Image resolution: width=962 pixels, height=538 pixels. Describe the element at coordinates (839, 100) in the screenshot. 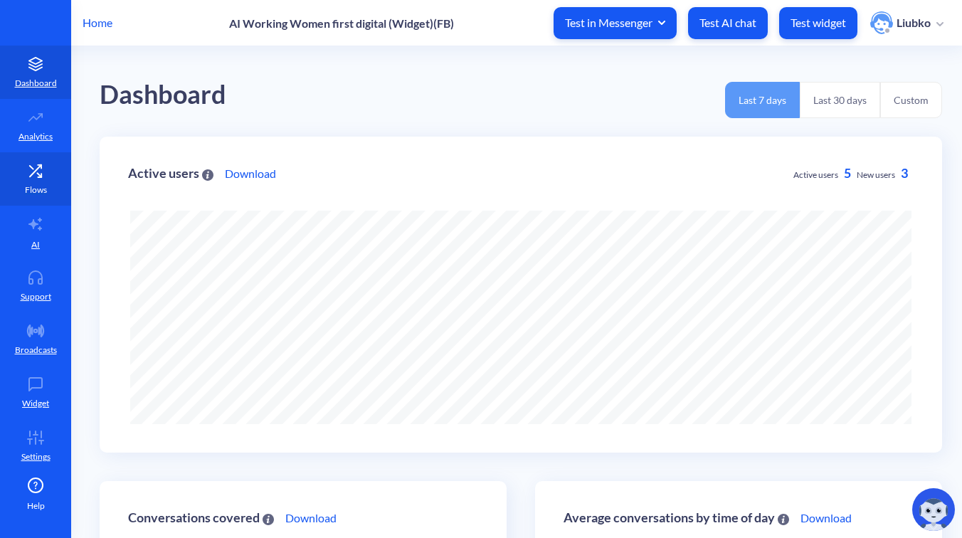

I see `button: Last 30 days` at that location.